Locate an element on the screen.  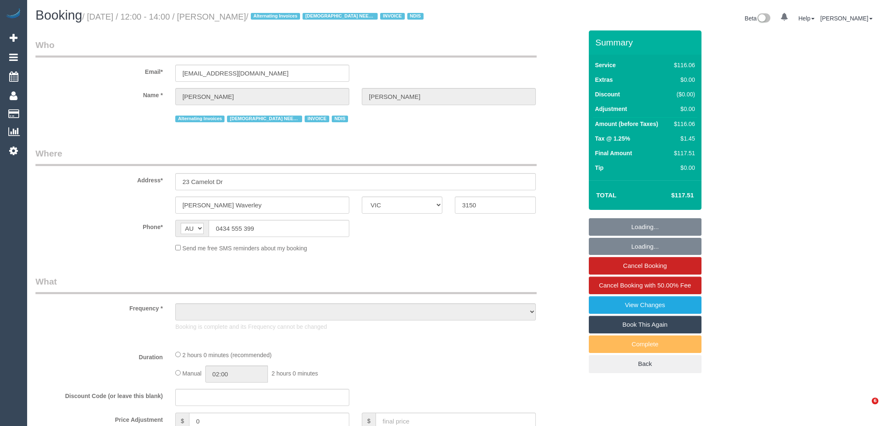
input: Last Name* is located at coordinates (449, 96).